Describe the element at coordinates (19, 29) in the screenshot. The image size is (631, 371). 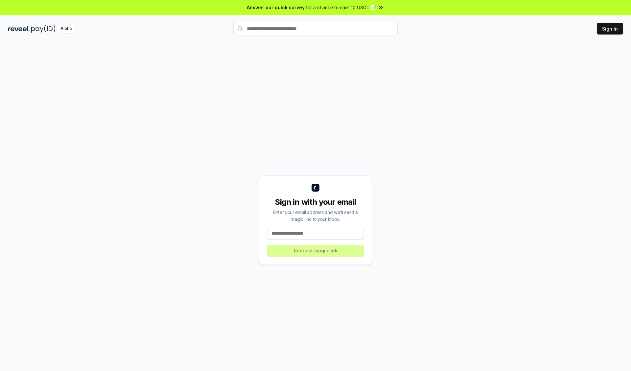
I see `img: reveel_dark` at that location.